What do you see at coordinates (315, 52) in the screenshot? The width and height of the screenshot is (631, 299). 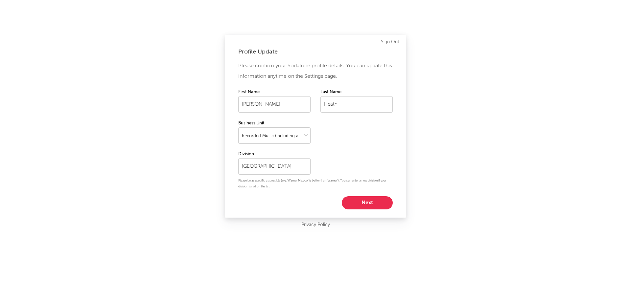 I see `div: Profile Update` at bounding box center [315, 52].